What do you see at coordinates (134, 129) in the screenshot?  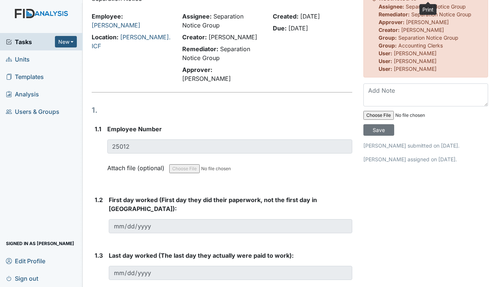 I see `span: Employee Number` at bounding box center [134, 129].